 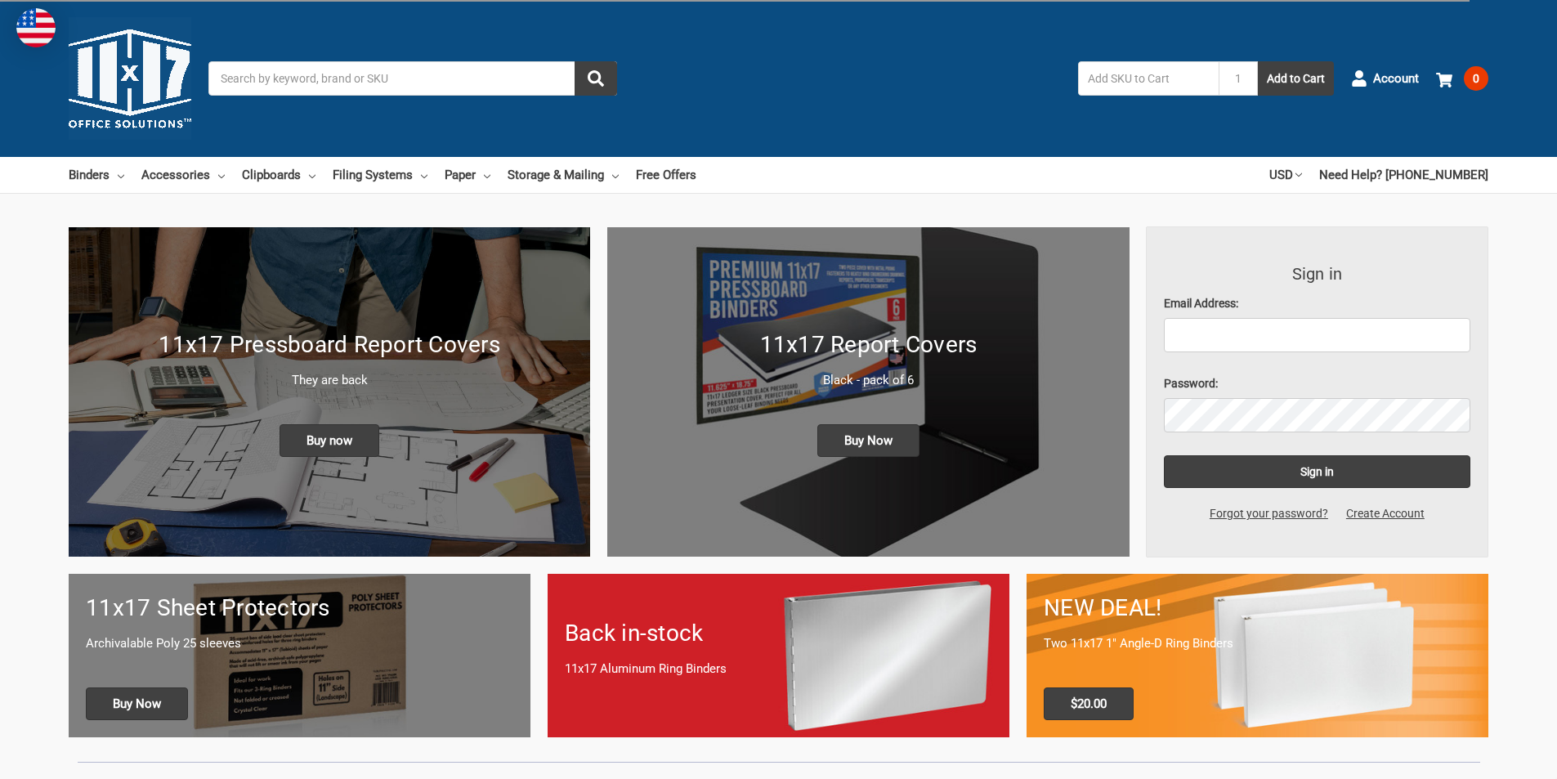 I want to click on input: Add SKU to Cart, so click(x=1149, y=78).